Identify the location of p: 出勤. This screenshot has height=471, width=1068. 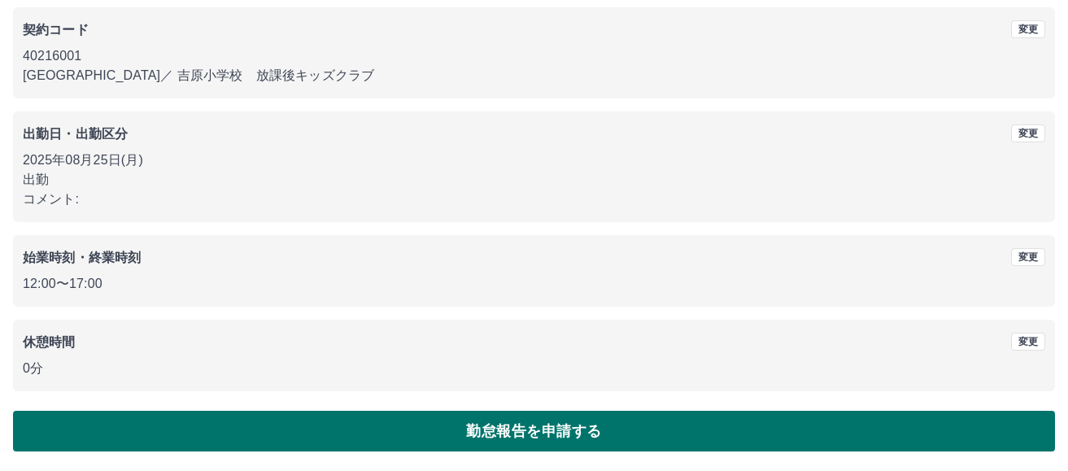
(533, 180).